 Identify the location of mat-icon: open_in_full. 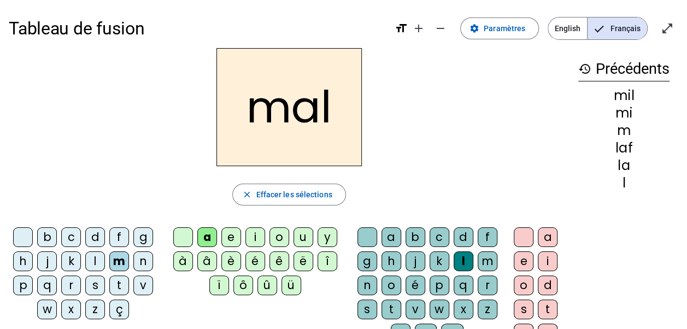
(667, 28).